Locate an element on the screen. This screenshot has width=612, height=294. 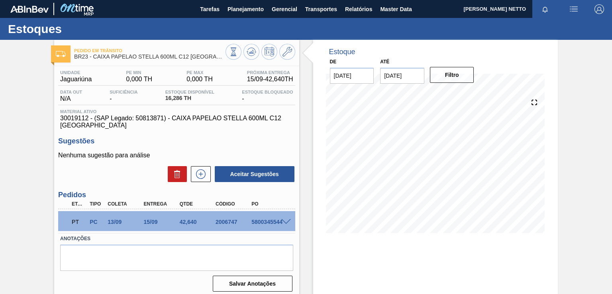
img: Logout is located at coordinates (599, 9).